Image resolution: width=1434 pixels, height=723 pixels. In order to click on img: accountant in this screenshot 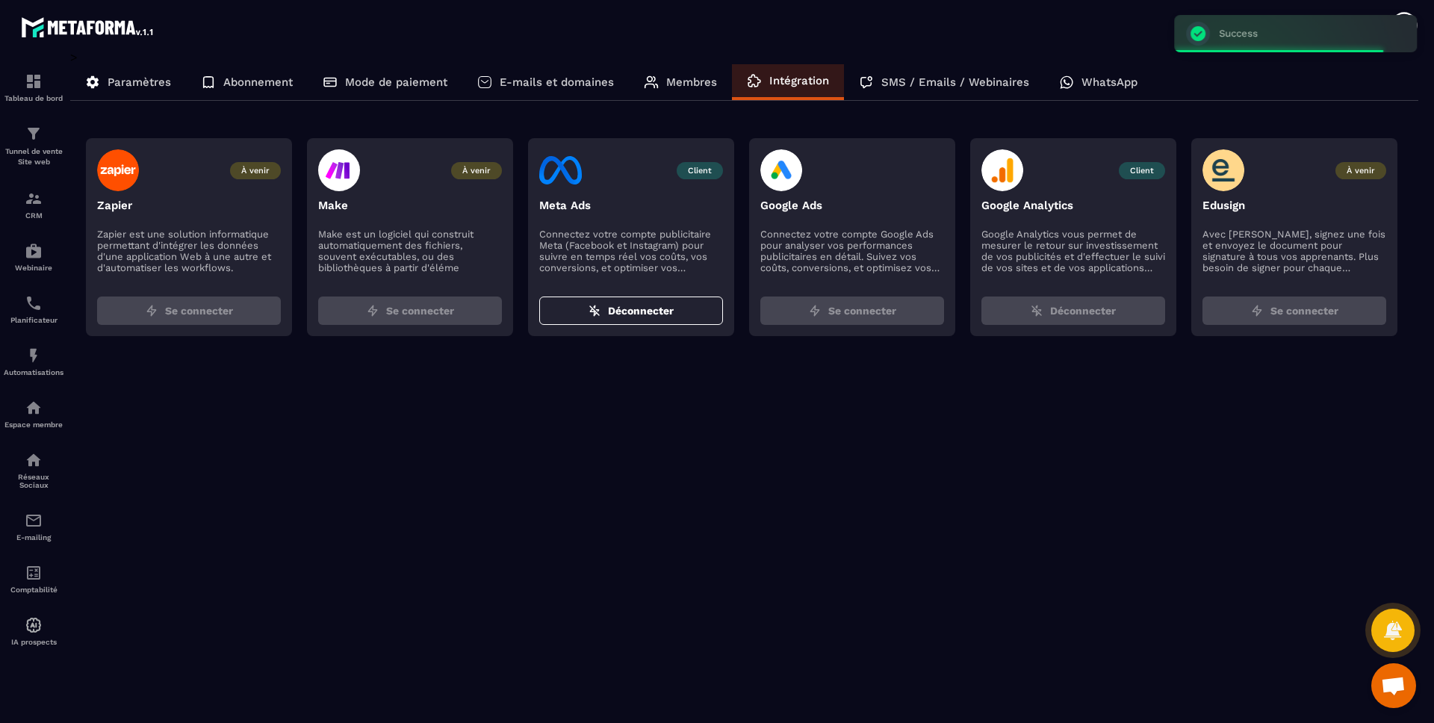, I will do `click(34, 573)`.